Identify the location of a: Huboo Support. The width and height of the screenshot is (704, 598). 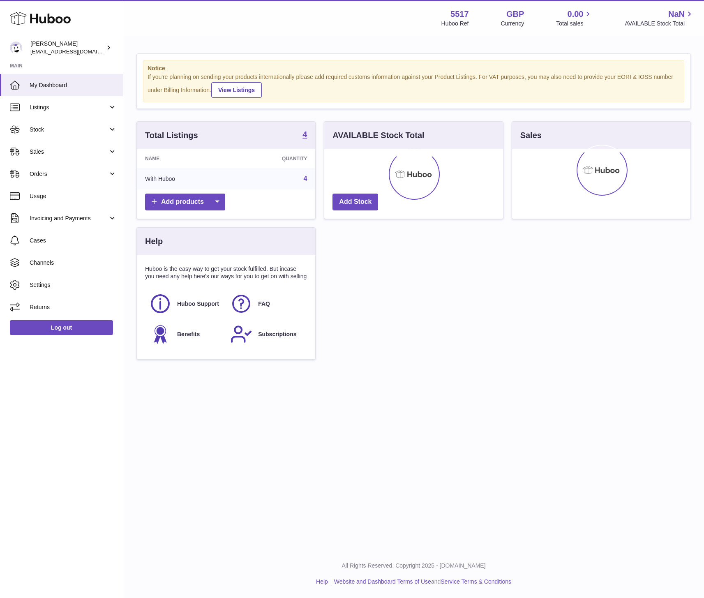
(185, 304).